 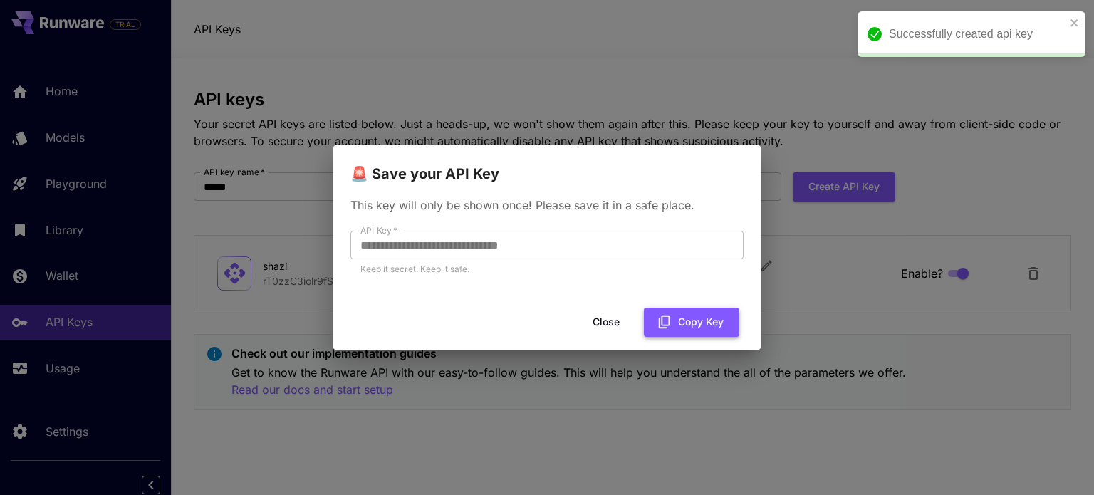 I want to click on button: Close, so click(x=606, y=322).